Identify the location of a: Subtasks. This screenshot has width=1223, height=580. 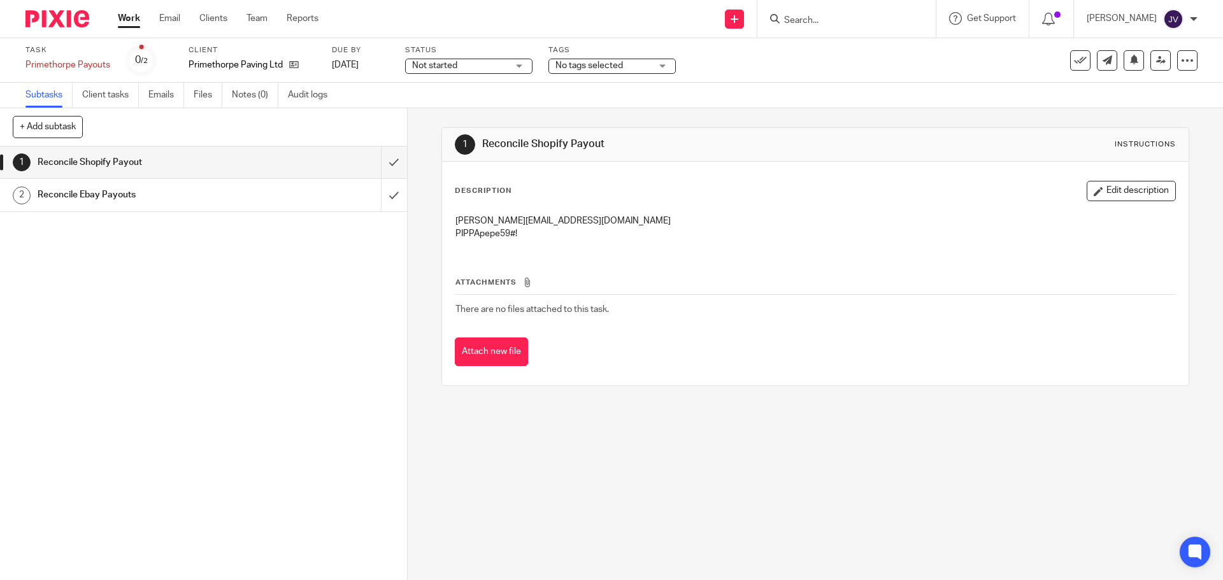
(49, 95).